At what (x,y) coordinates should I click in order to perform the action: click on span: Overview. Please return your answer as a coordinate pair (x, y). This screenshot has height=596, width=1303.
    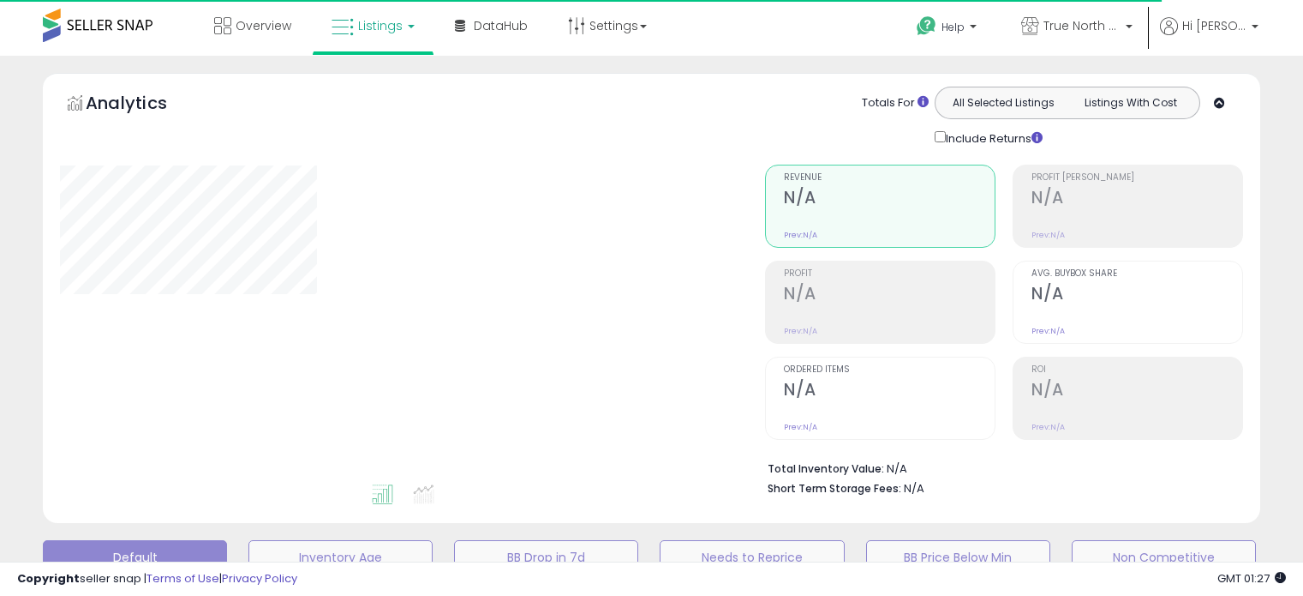
    Looking at the image, I should click on (263, 26).